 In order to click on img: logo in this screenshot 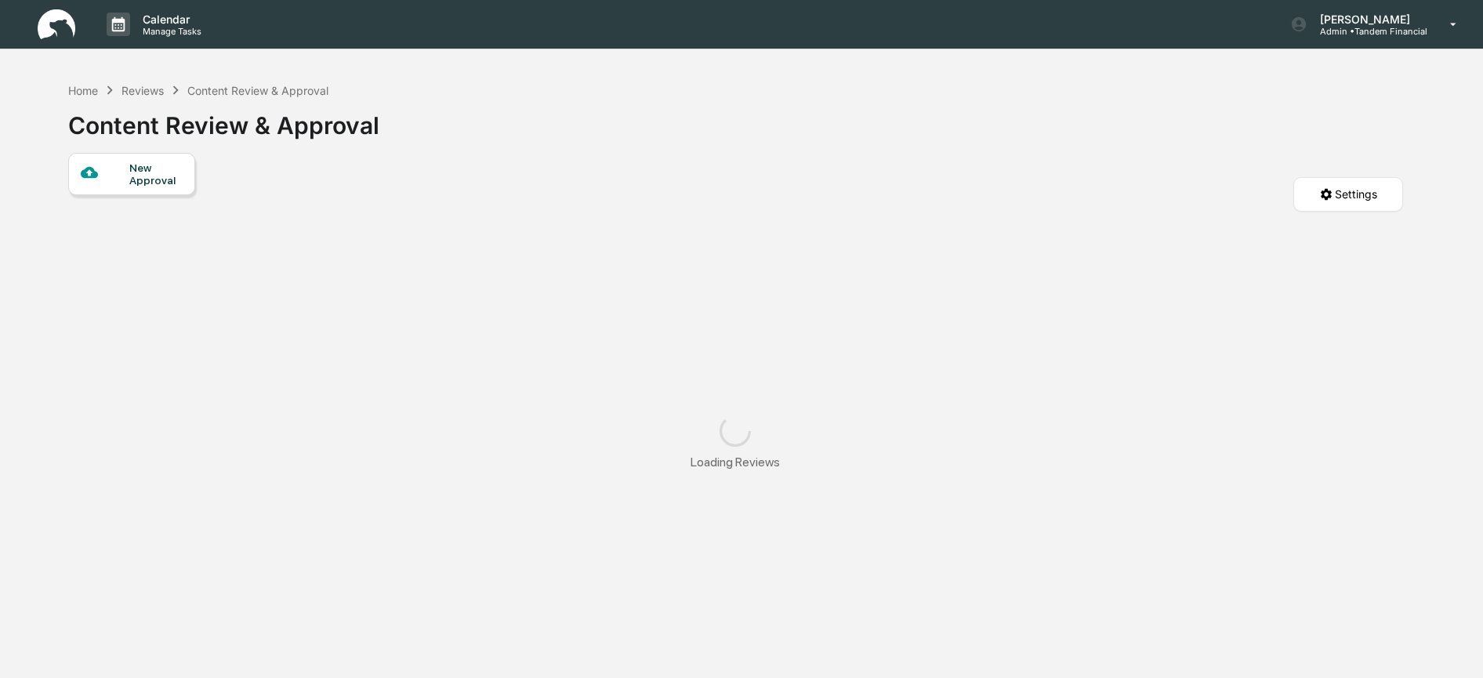, I will do `click(56, 24)`.